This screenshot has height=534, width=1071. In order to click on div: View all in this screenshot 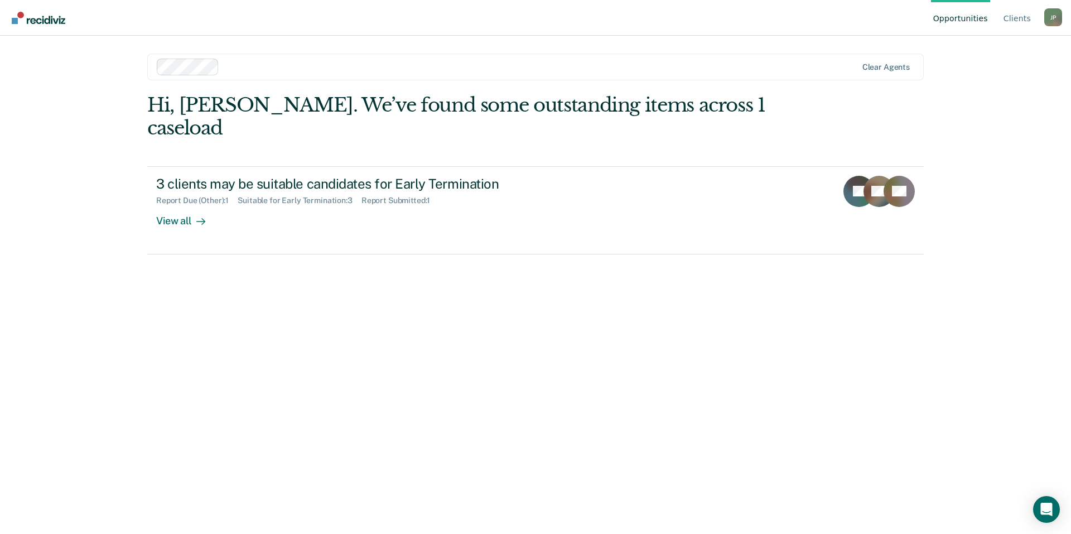, I will do `click(187, 216)`.